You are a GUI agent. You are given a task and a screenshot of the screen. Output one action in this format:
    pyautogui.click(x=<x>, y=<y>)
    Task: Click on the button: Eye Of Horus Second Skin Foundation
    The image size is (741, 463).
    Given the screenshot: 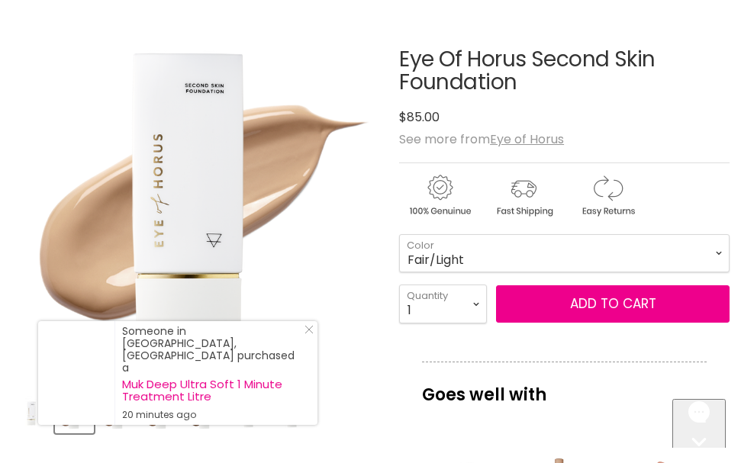 What is the action you would take?
    pyautogui.click(x=31, y=414)
    